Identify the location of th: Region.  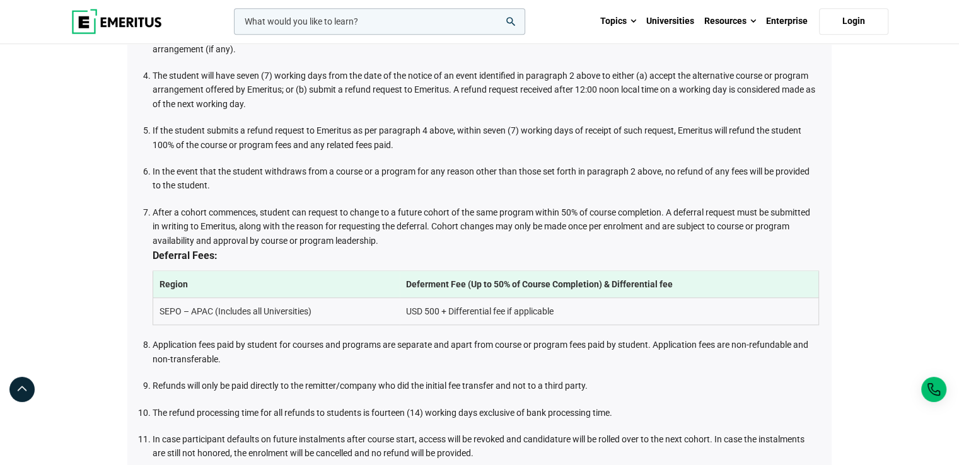
(277, 284).